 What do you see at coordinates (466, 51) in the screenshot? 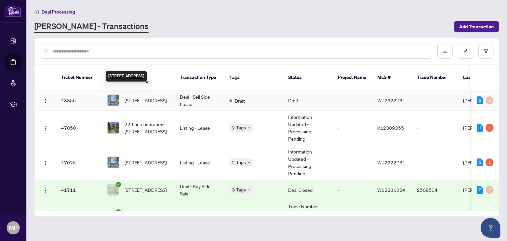
I see `button: edit` at bounding box center [466, 51].